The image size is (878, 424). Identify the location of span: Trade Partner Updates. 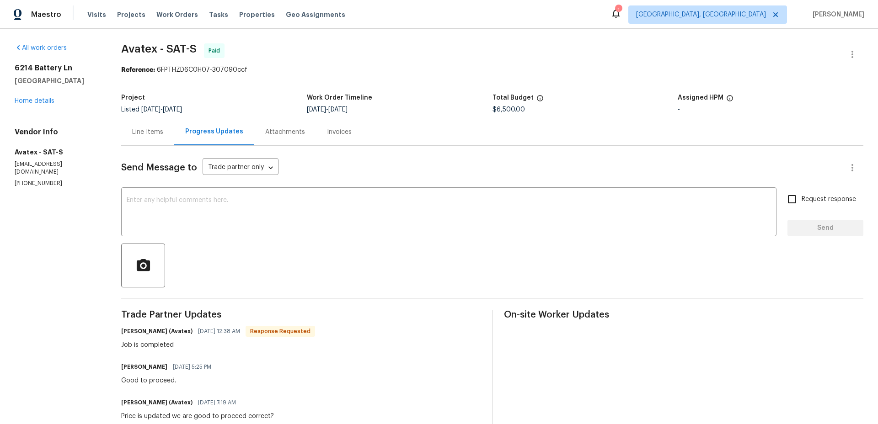
(301, 315).